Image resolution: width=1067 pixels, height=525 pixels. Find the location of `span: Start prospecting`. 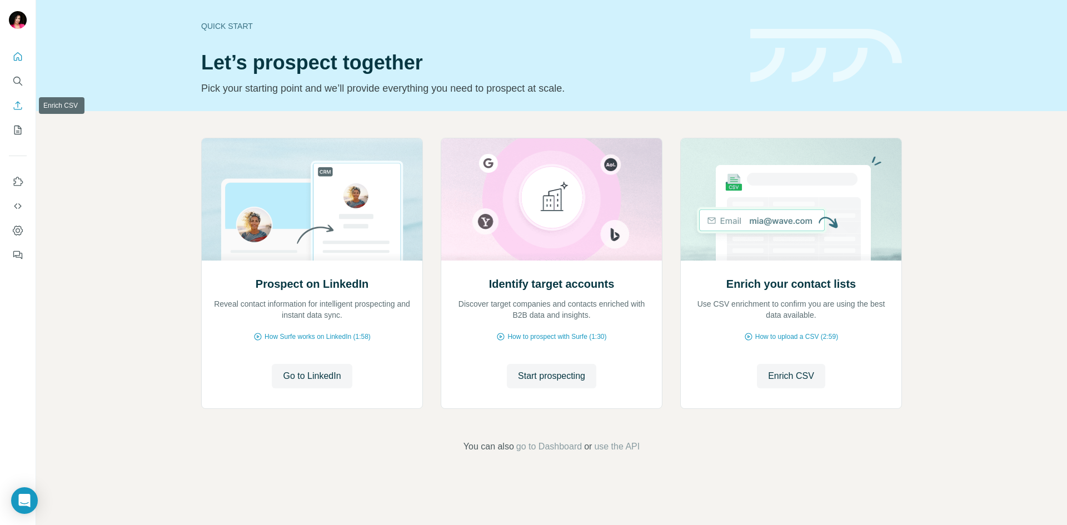

span: Start prospecting is located at coordinates (551, 376).